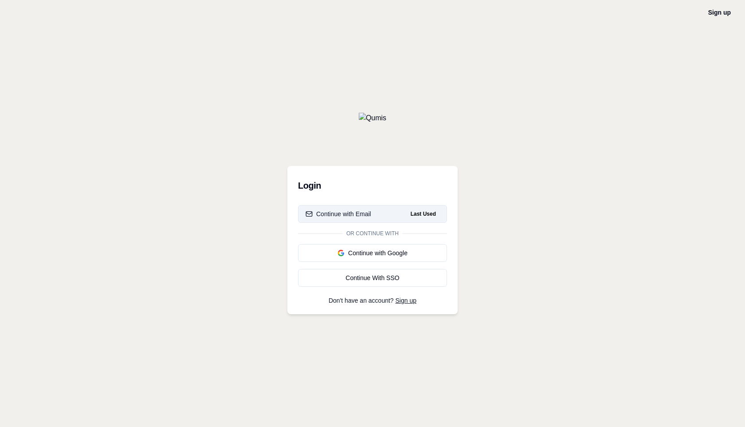  I want to click on a: Continue With SSO, so click(372, 278).